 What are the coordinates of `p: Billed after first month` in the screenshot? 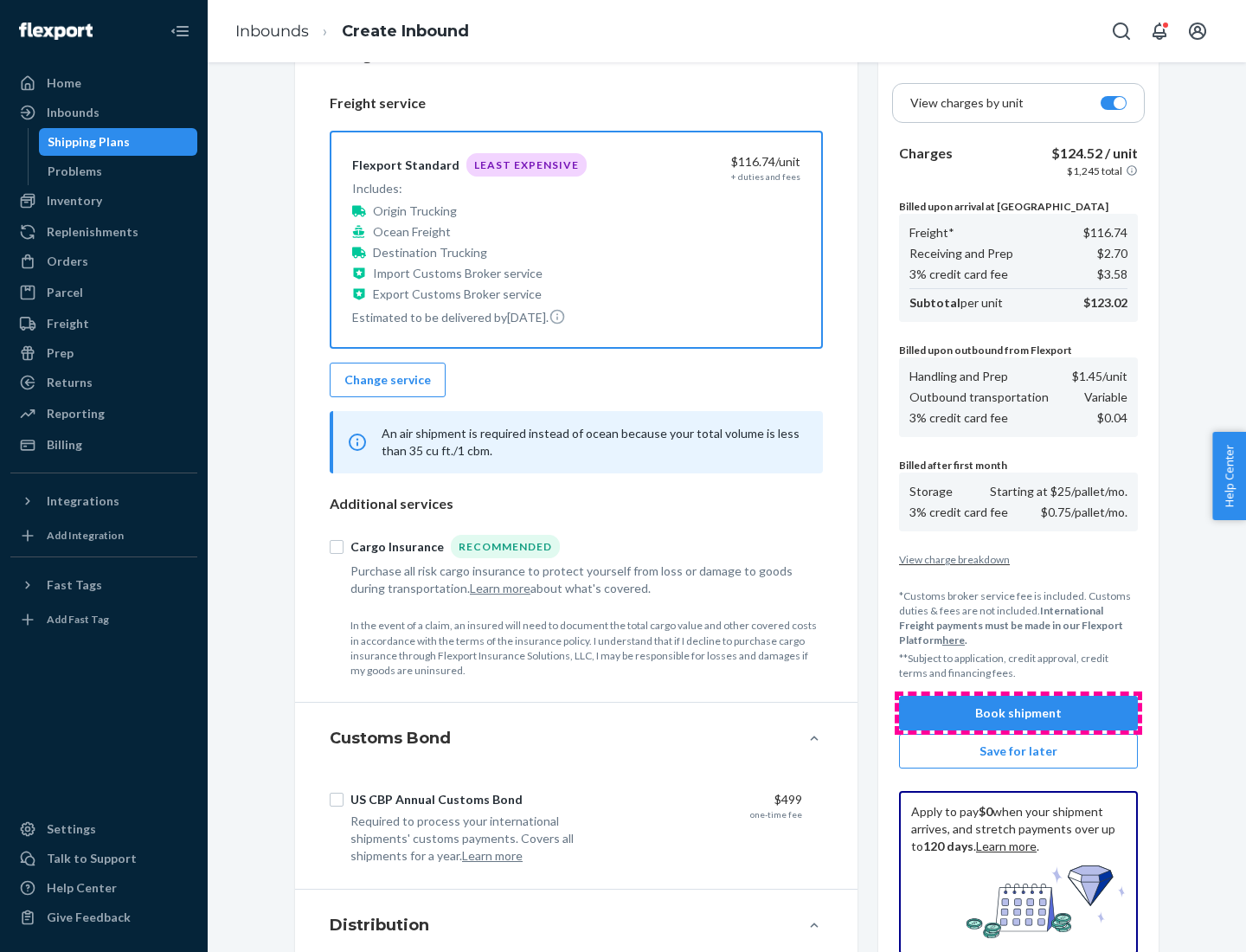 It's located at (1019, 464).